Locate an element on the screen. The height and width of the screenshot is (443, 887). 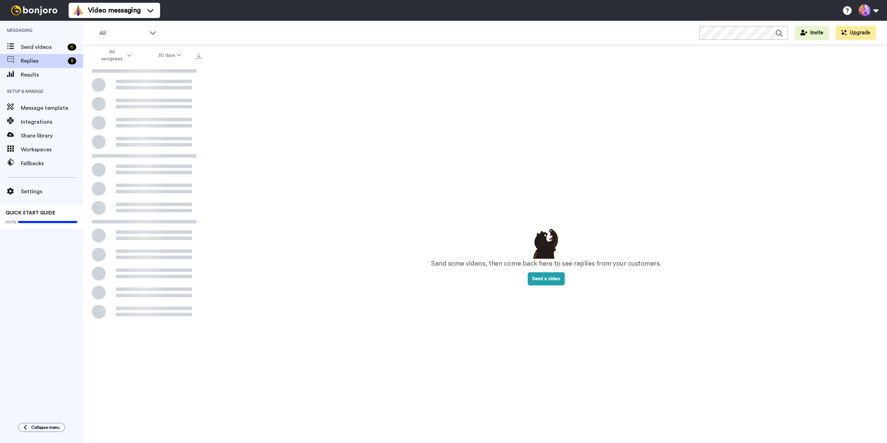
img: export.svg is located at coordinates (199, 56).